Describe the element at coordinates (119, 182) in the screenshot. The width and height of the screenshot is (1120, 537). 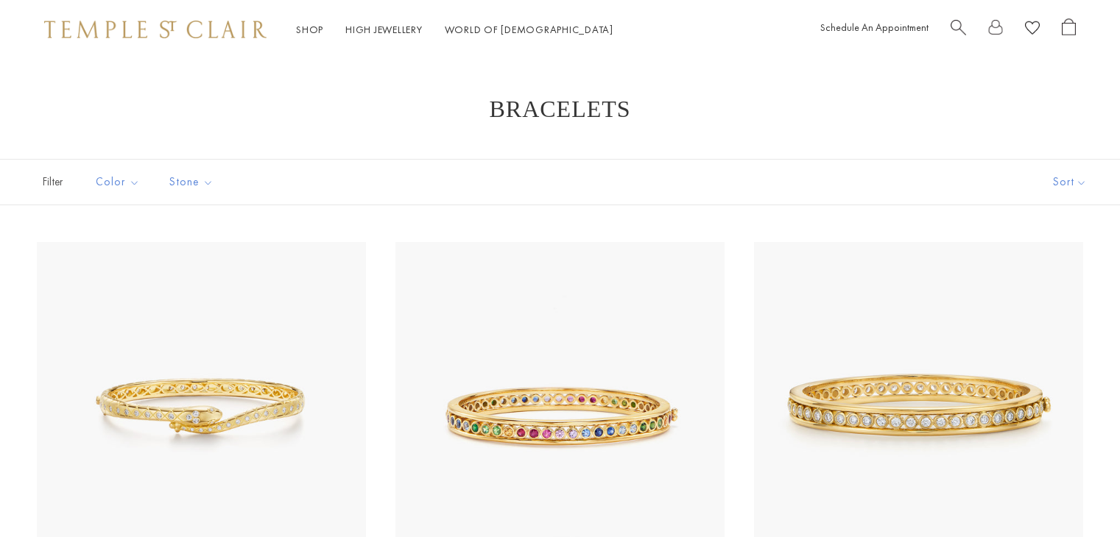
I see `span: Color` at that location.